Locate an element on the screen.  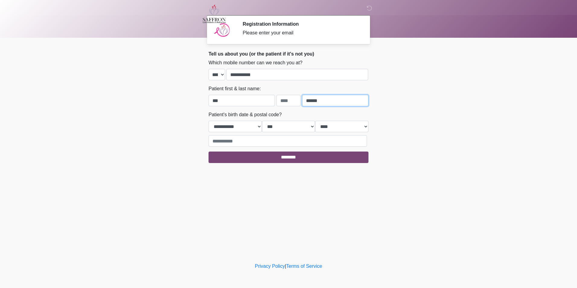
label: Patient first & last name: is located at coordinates (235, 89).